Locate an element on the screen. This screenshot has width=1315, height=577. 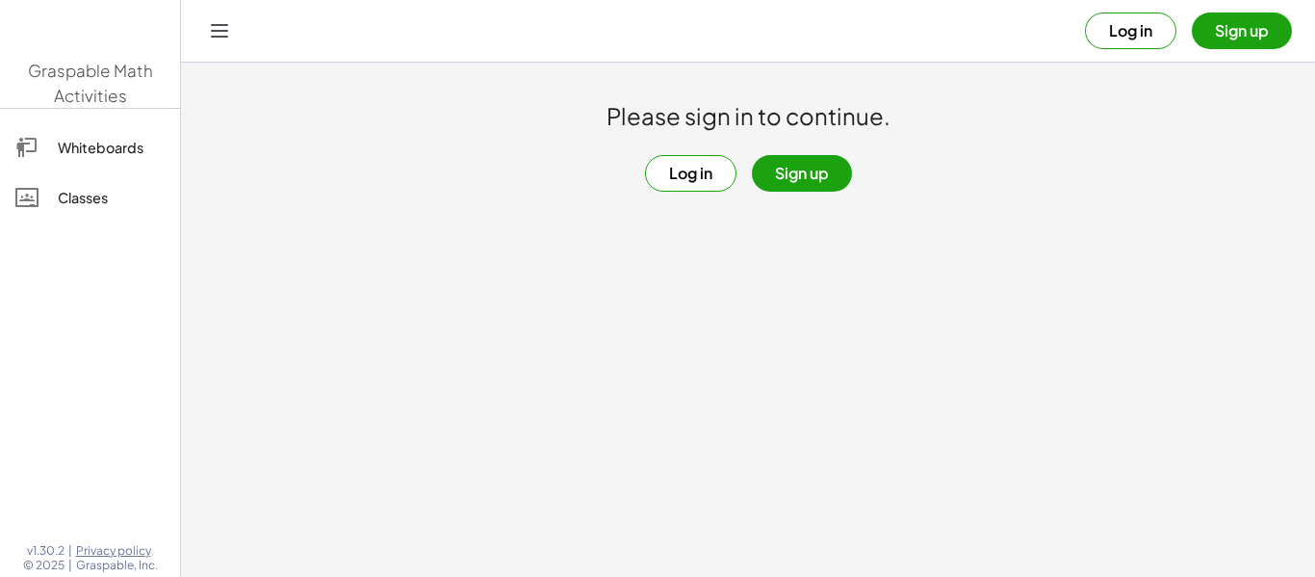
a: Classes is located at coordinates (90, 197).